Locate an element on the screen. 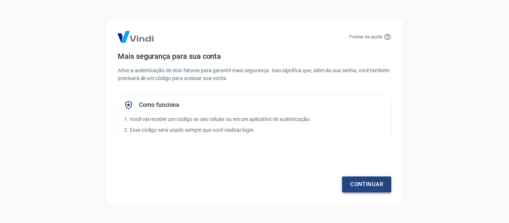  p: Ative a autenticação de dois fatores para garantir mais segurança. Isso significa que, além da su... is located at coordinates (255, 75).